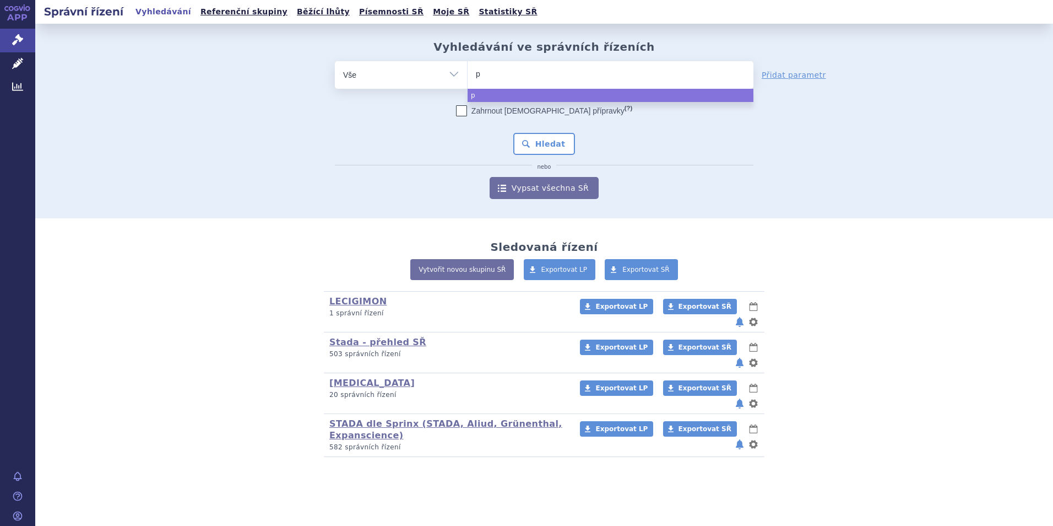 This screenshot has width=1053, height=526. I want to click on a: Stada - přehled SŘ, so click(378, 342).